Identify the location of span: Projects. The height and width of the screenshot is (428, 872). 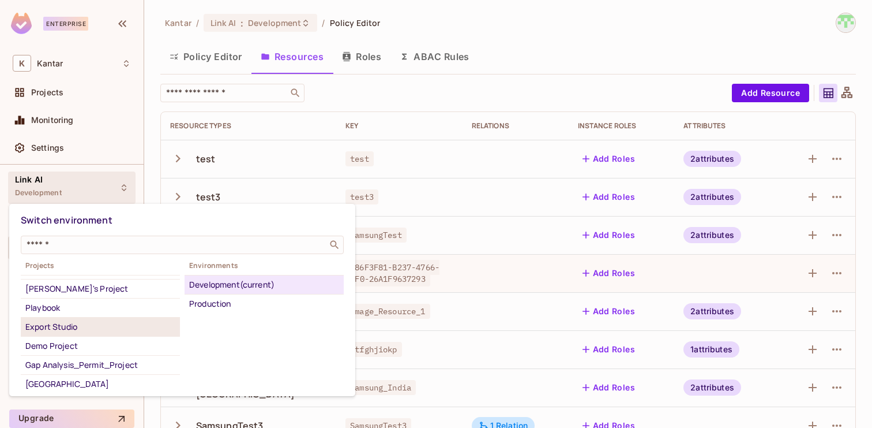
(100, 265).